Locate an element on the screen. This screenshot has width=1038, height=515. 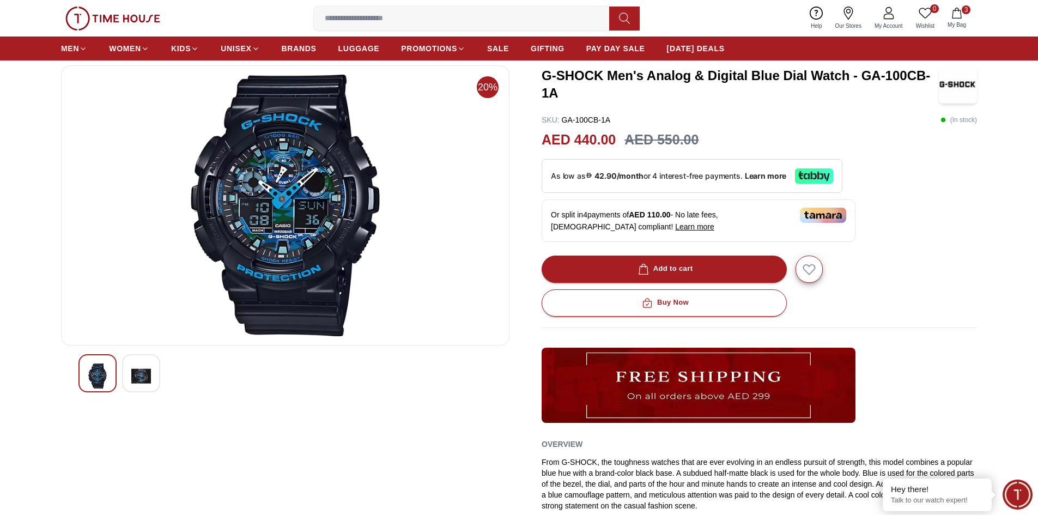
div: Hey there! is located at coordinates (937, 489).